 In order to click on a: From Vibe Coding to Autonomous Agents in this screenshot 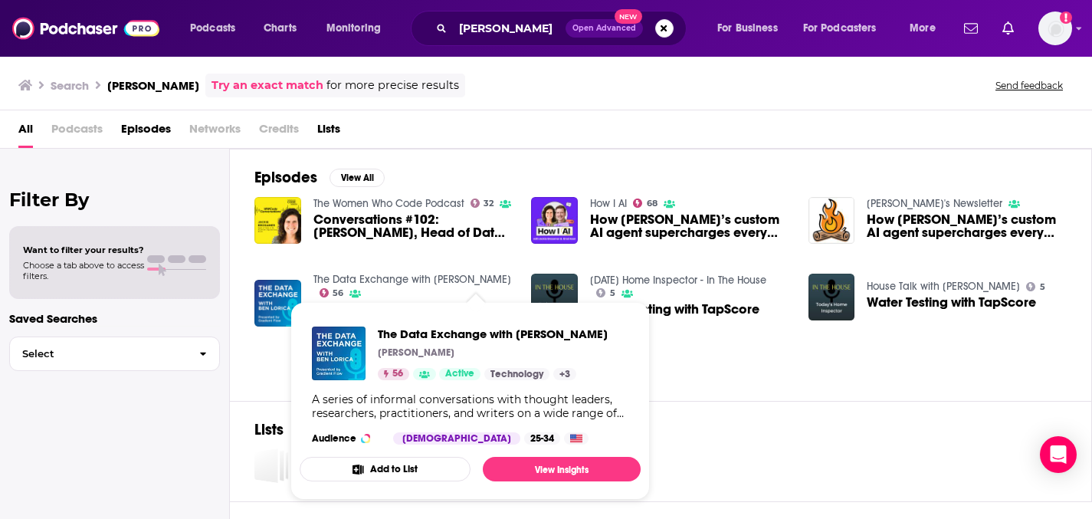, I will do `click(277, 303)`.